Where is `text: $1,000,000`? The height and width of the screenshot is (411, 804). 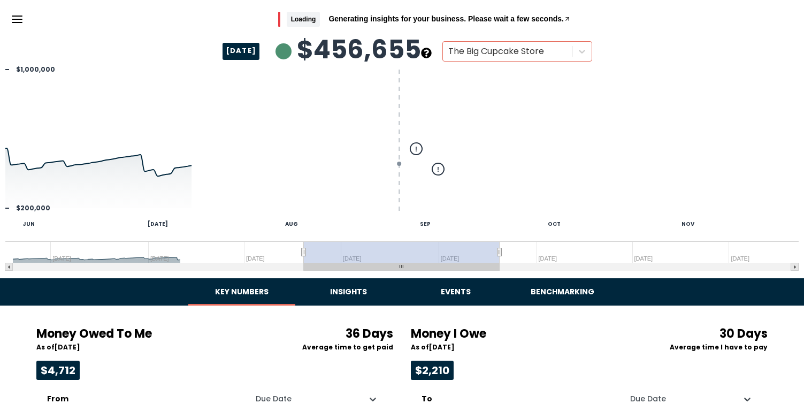 text: $1,000,000 is located at coordinates (35, 69).